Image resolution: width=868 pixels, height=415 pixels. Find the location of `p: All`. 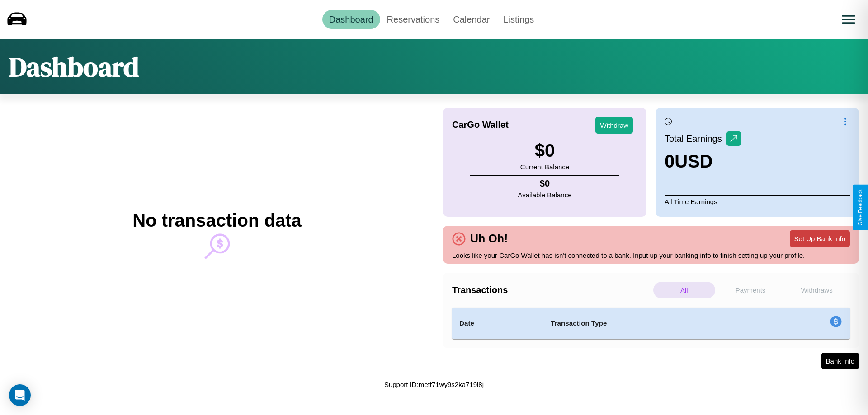

p: All is located at coordinates (684, 290).